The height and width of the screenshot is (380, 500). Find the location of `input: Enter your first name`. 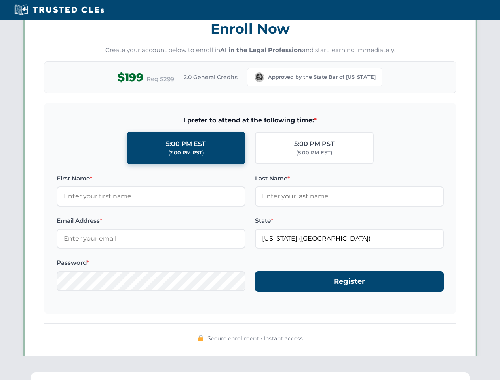

input: Enter your first name is located at coordinates (151, 196).